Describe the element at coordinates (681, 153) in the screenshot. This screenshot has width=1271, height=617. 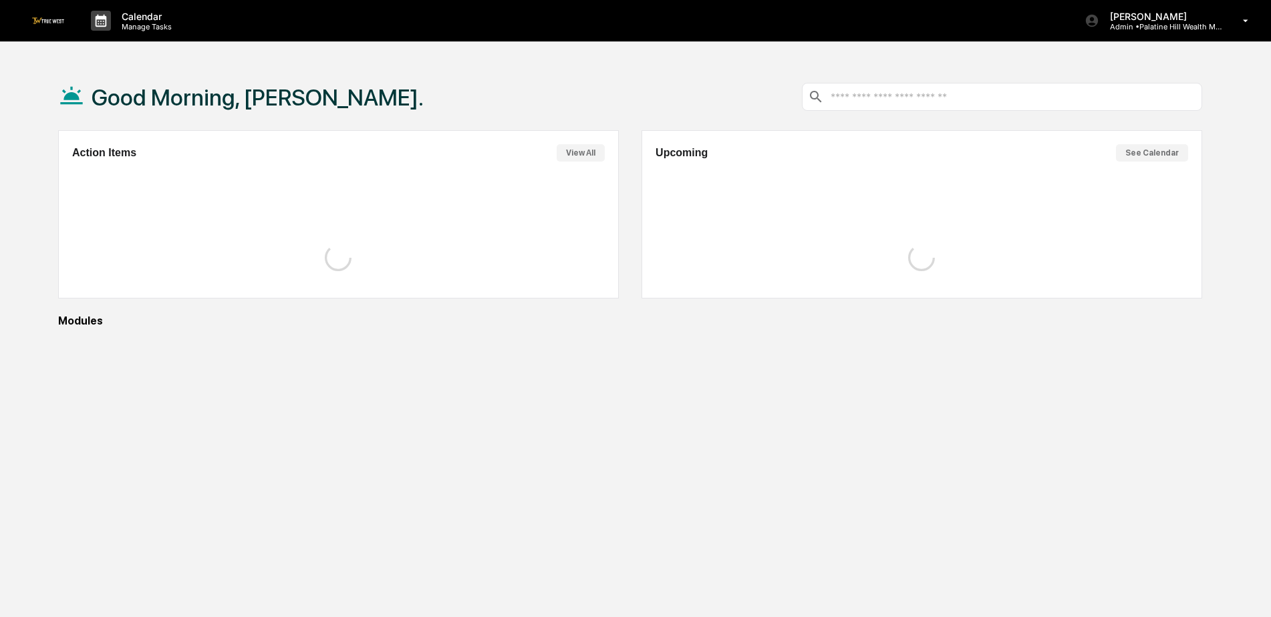
I see `h2: Upcoming` at that location.